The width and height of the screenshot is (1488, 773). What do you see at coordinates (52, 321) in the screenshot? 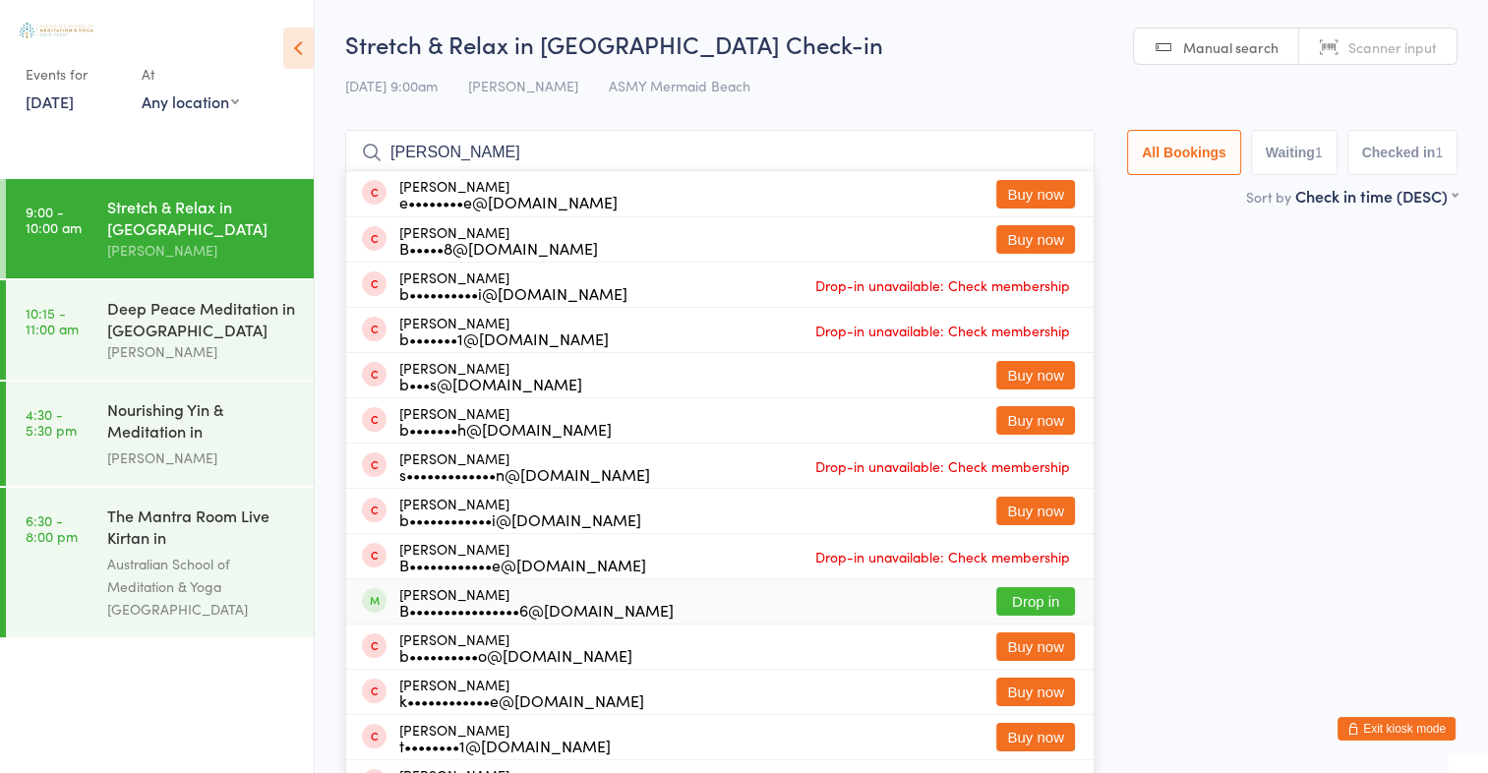
I see `time: 10:15 - 11:00 am` at bounding box center [52, 321].